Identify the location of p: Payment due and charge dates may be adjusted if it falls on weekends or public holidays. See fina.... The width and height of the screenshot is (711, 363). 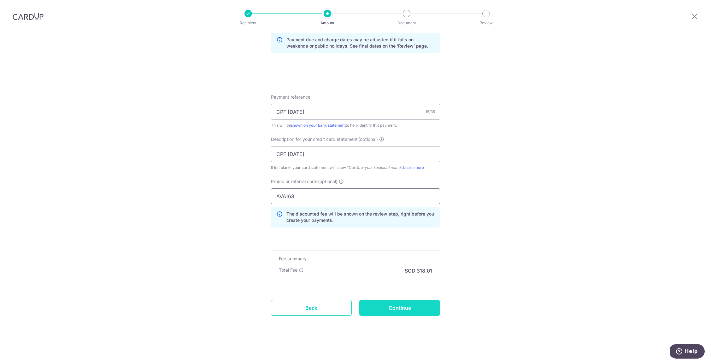
(361, 43).